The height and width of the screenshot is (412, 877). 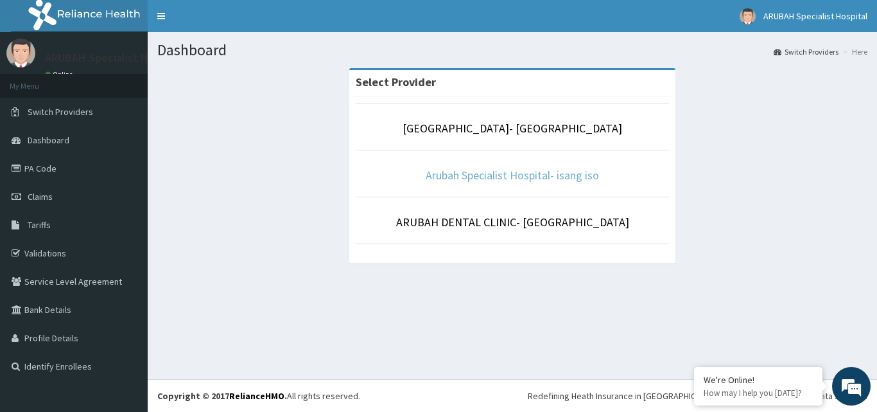 What do you see at coordinates (758, 379) in the screenshot?
I see `div: We're Online!` at bounding box center [758, 379].